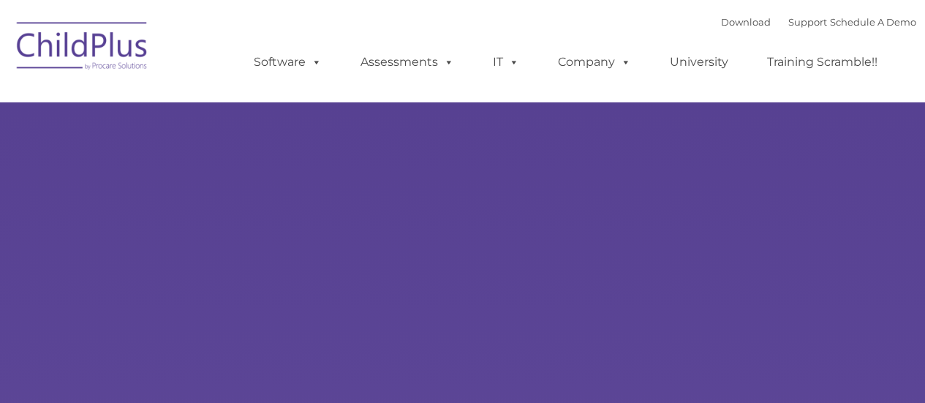 The height and width of the screenshot is (403, 925). Describe the element at coordinates (83, 48) in the screenshot. I see `img: ChildPlus by Procare Solutions` at that location.